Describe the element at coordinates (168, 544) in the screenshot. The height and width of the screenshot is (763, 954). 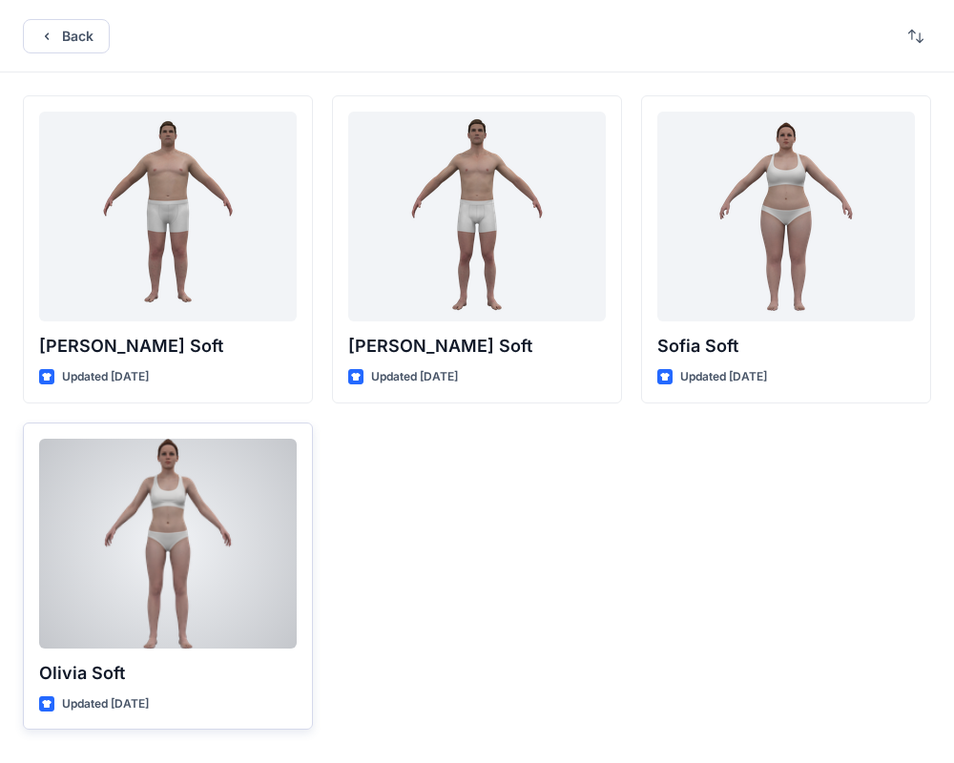
I see `a: Olivia Soft` at that location.